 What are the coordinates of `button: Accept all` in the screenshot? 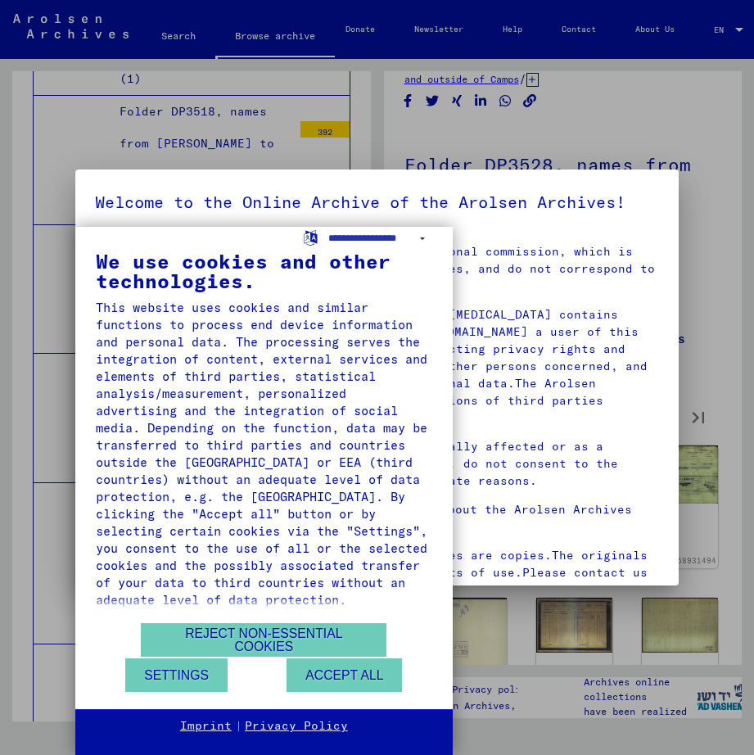 It's located at (344, 675).